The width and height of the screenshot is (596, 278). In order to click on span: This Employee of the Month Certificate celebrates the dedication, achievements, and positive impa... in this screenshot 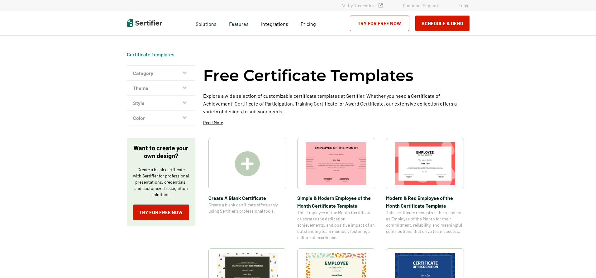, I will do `click(336, 225)`.